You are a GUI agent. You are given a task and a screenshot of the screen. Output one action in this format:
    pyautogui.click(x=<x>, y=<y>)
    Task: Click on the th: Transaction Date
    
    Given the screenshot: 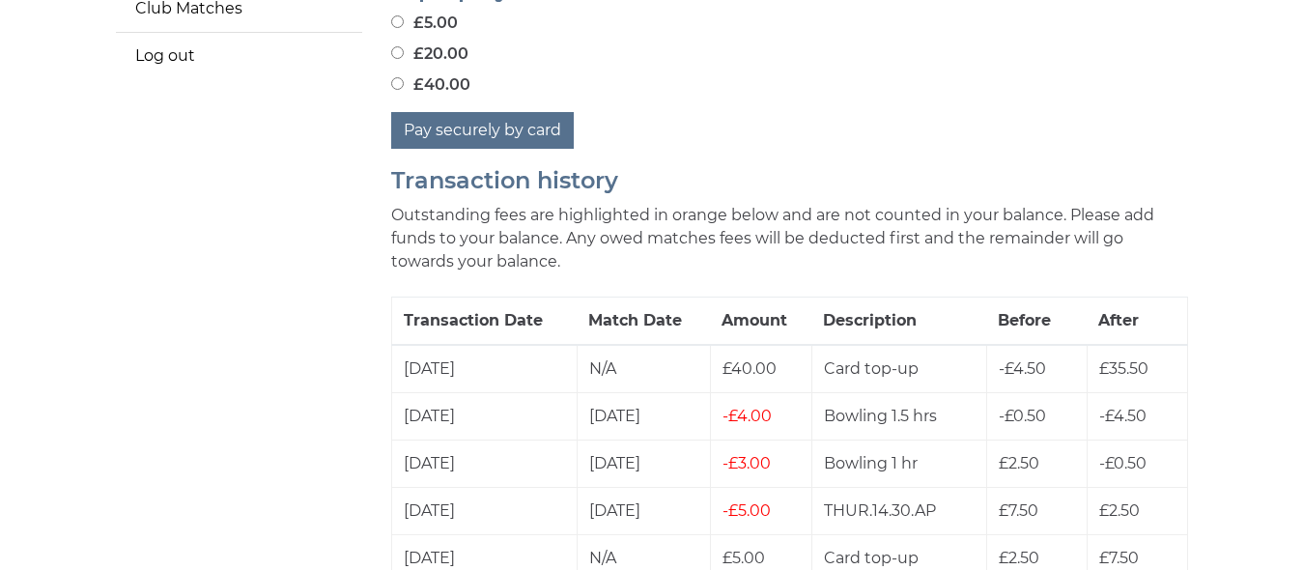 What is the action you would take?
    pyautogui.click(x=484, y=321)
    